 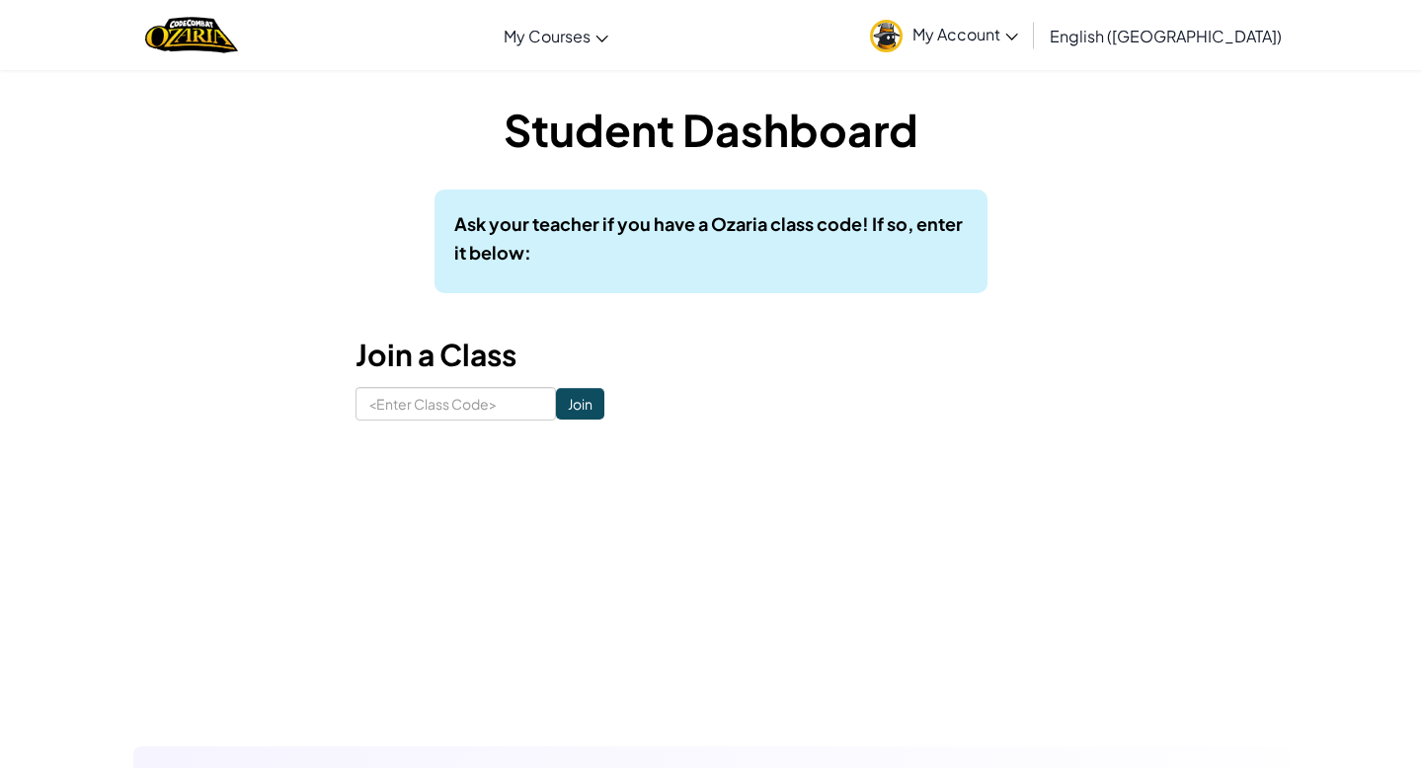 I want to click on input: <Enter Class Code>, so click(x=455, y=404).